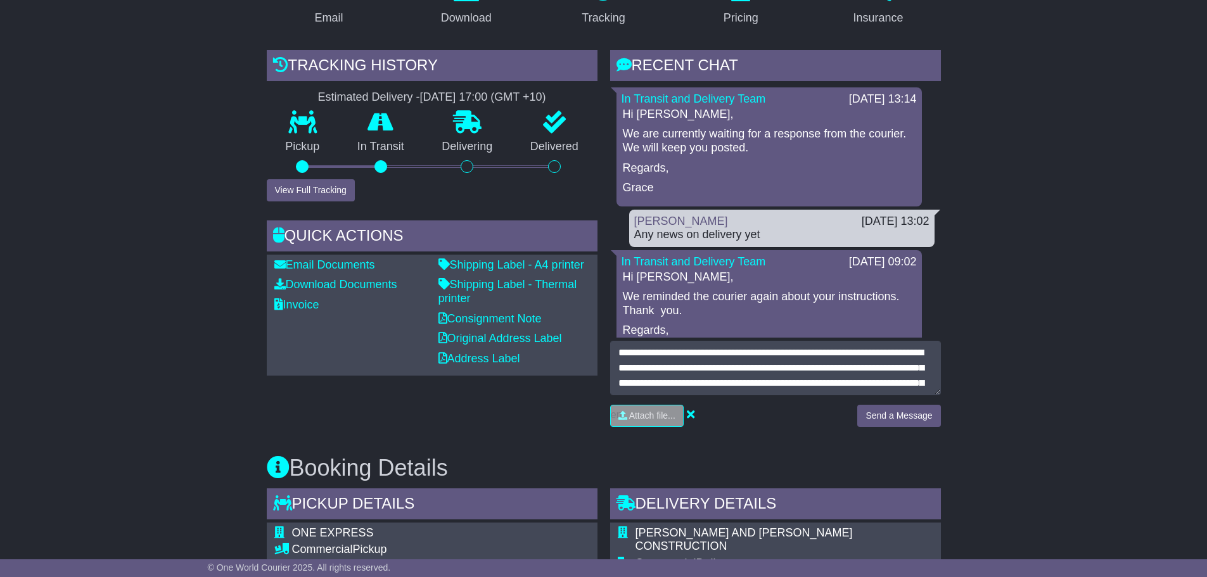 This screenshot has height=577, width=1207. I want to click on div: Tracking history, so click(432, 67).